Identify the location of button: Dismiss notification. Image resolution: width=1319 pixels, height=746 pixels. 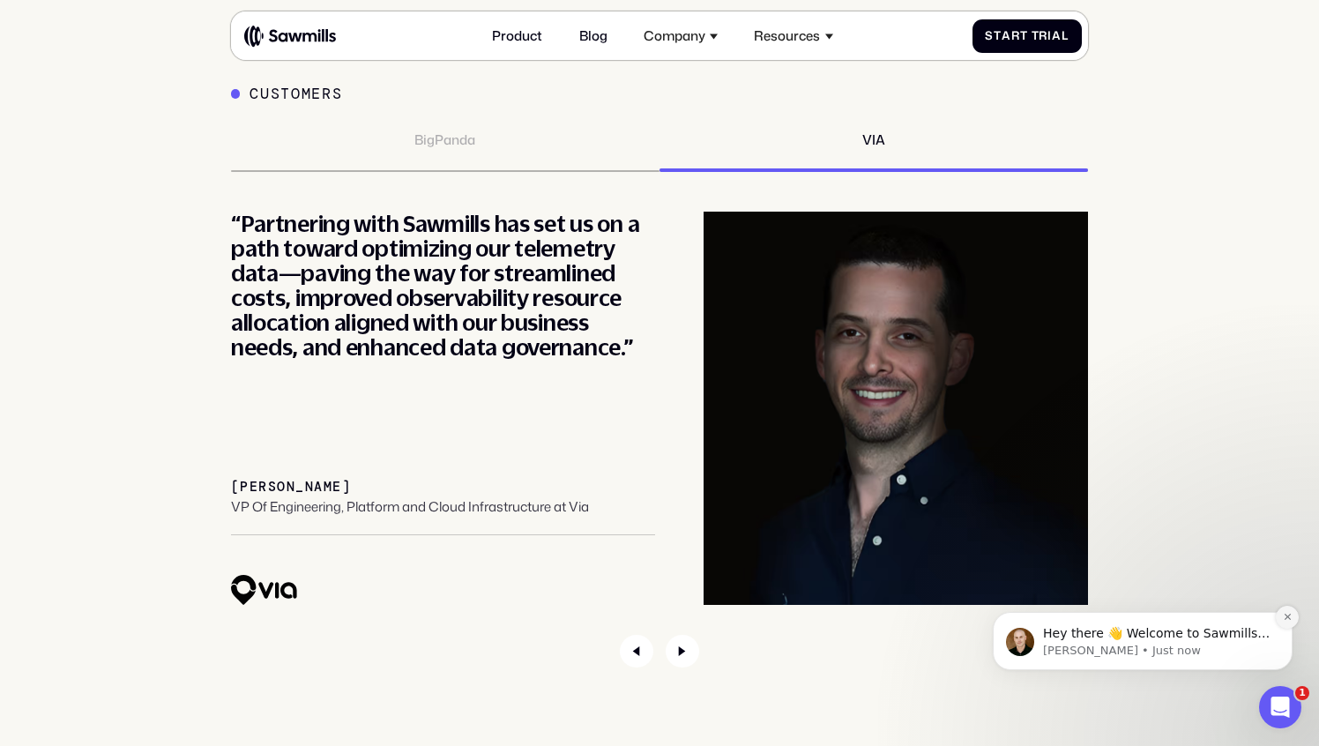
(321, 116).